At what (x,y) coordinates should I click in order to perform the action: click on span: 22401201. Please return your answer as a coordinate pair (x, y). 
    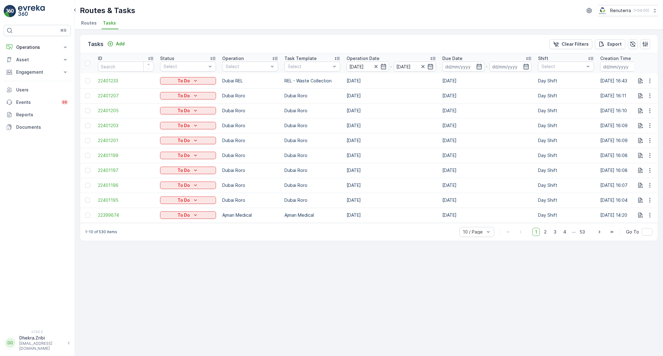
    Looking at the image, I should click on (126, 140).